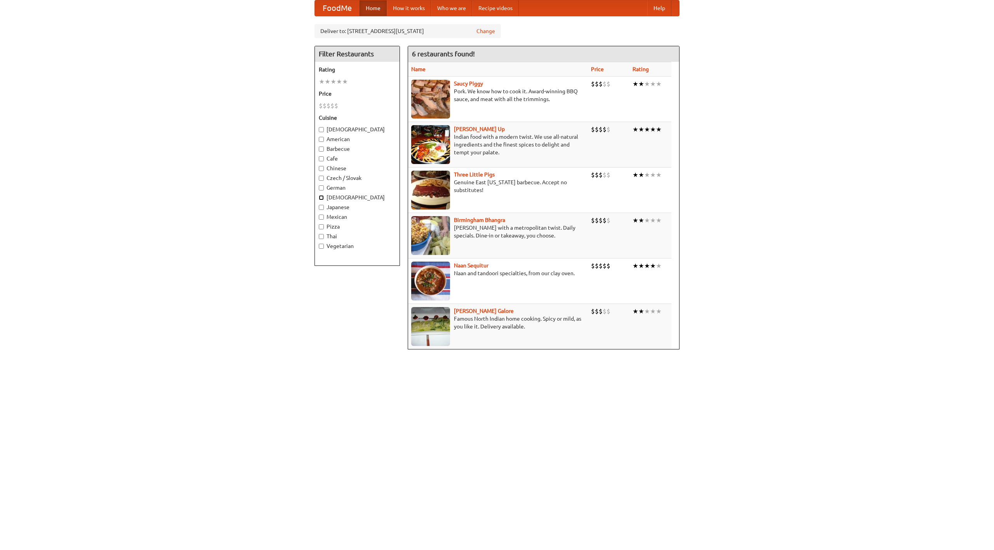 The height and width of the screenshot is (550, 994). Describe the element at coordinates (431, 281) in the screenshot. I see `img: naansequitur.jpg` at that location.